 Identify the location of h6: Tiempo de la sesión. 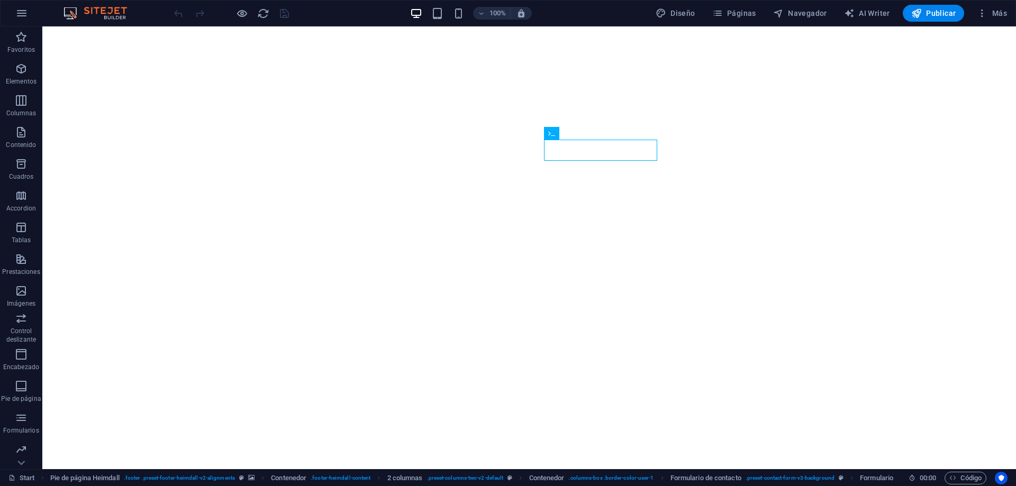
(922, 478).